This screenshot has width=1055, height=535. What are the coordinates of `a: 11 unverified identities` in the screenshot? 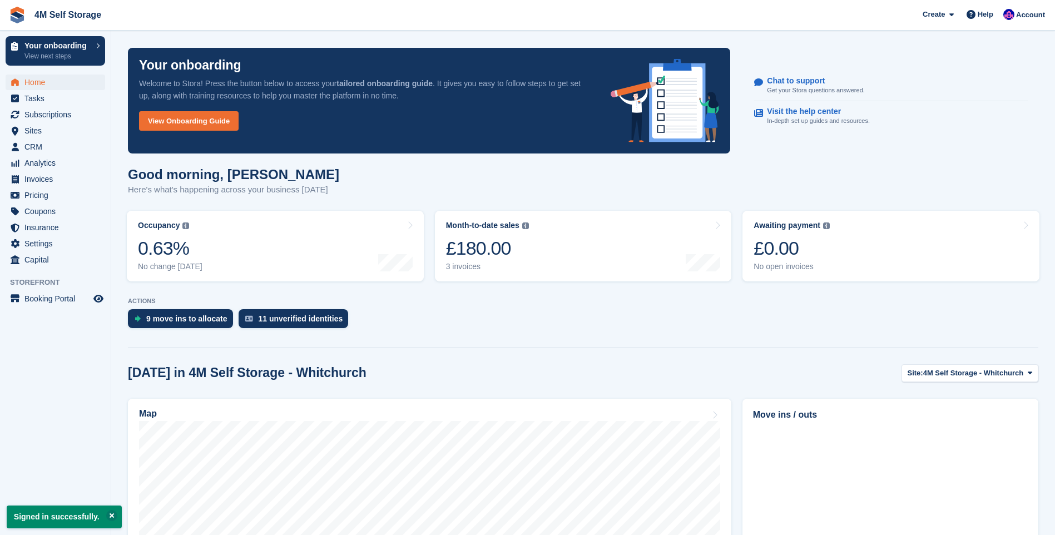 It's located at (297, 322).